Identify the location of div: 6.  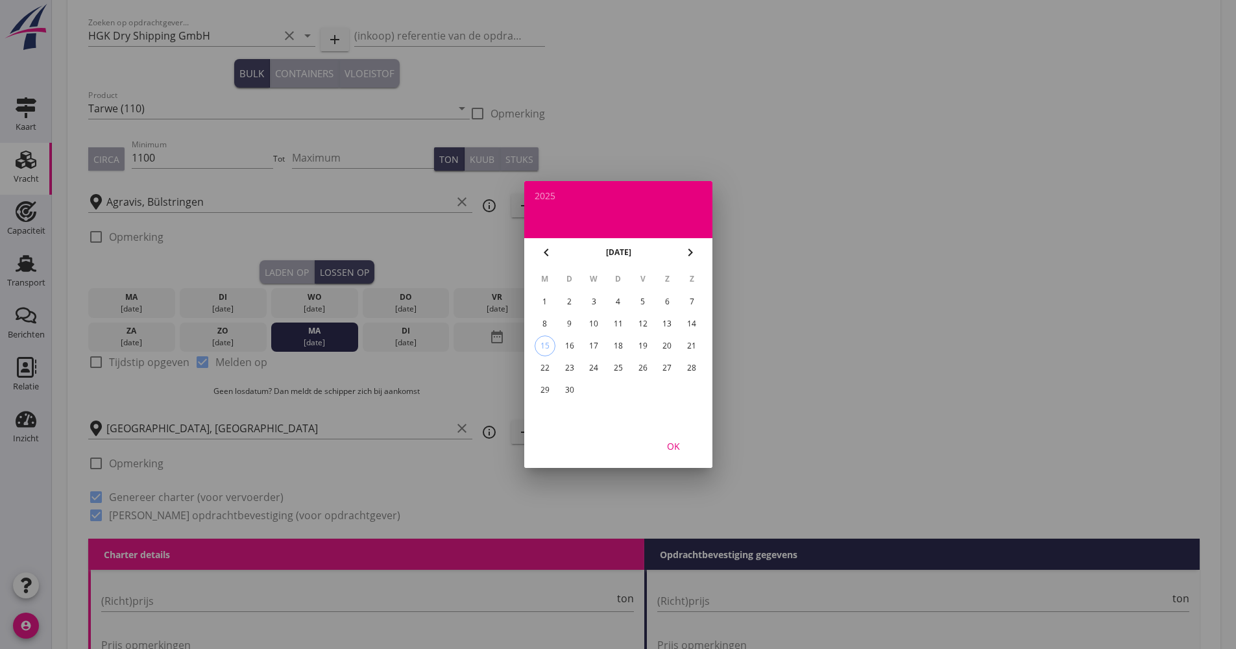
(667, 302).